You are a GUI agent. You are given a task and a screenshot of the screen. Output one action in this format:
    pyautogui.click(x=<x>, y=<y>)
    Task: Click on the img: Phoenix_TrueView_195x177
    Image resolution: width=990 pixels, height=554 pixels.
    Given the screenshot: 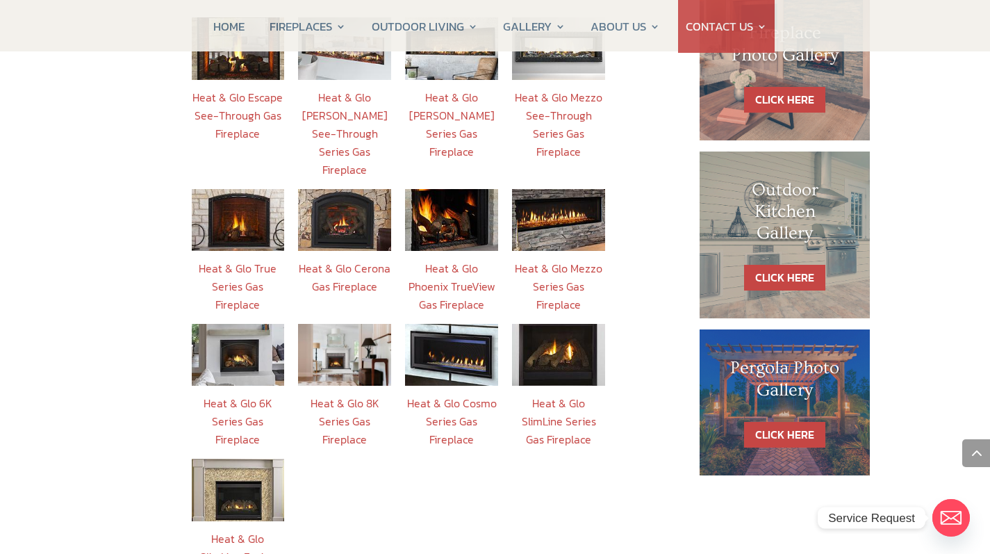 What is the action you would take?
    pyautogui.click(x=452, y=220)
    